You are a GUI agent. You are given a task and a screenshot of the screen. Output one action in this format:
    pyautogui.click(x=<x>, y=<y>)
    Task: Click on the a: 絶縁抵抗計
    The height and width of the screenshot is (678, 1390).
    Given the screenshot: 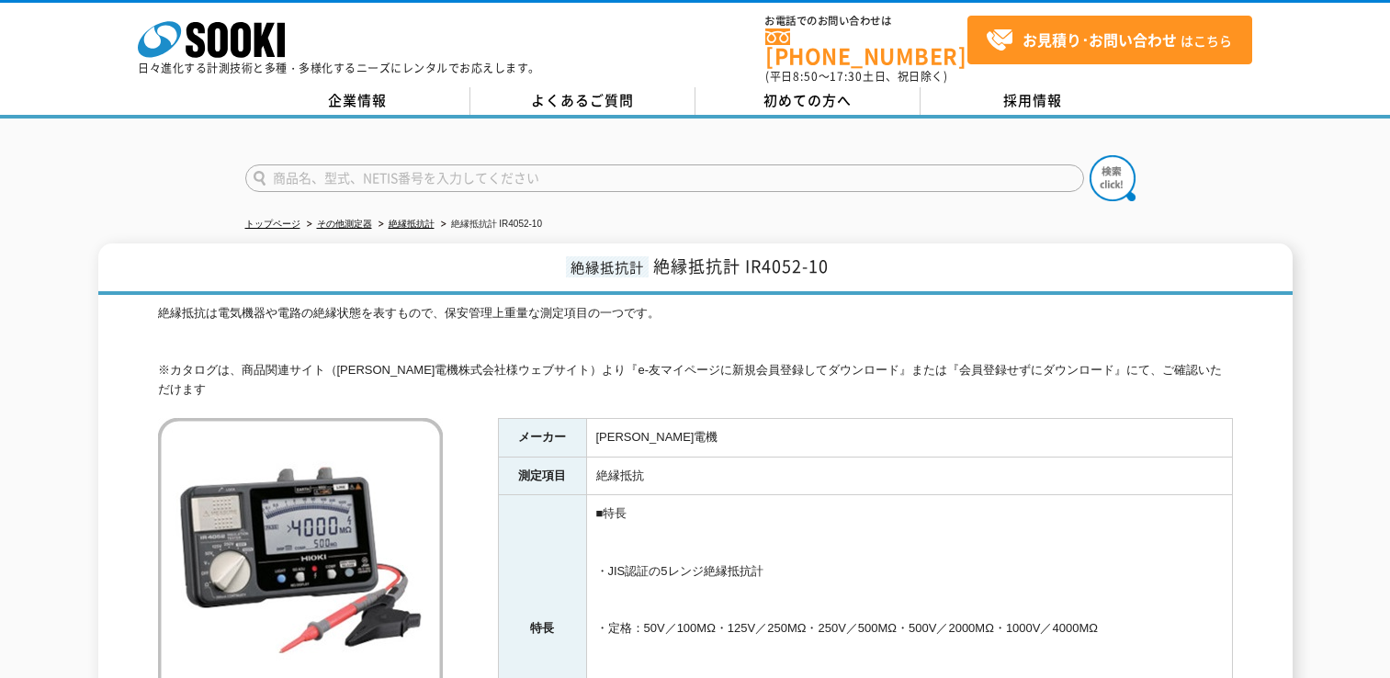 What is the action you would take?
    pyautogui.click(x=412, y=223)
    